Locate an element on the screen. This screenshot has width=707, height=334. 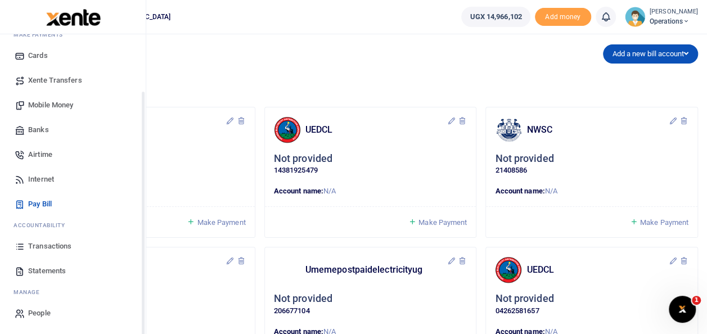
span: Airtime is located at coordinates (40, 155).